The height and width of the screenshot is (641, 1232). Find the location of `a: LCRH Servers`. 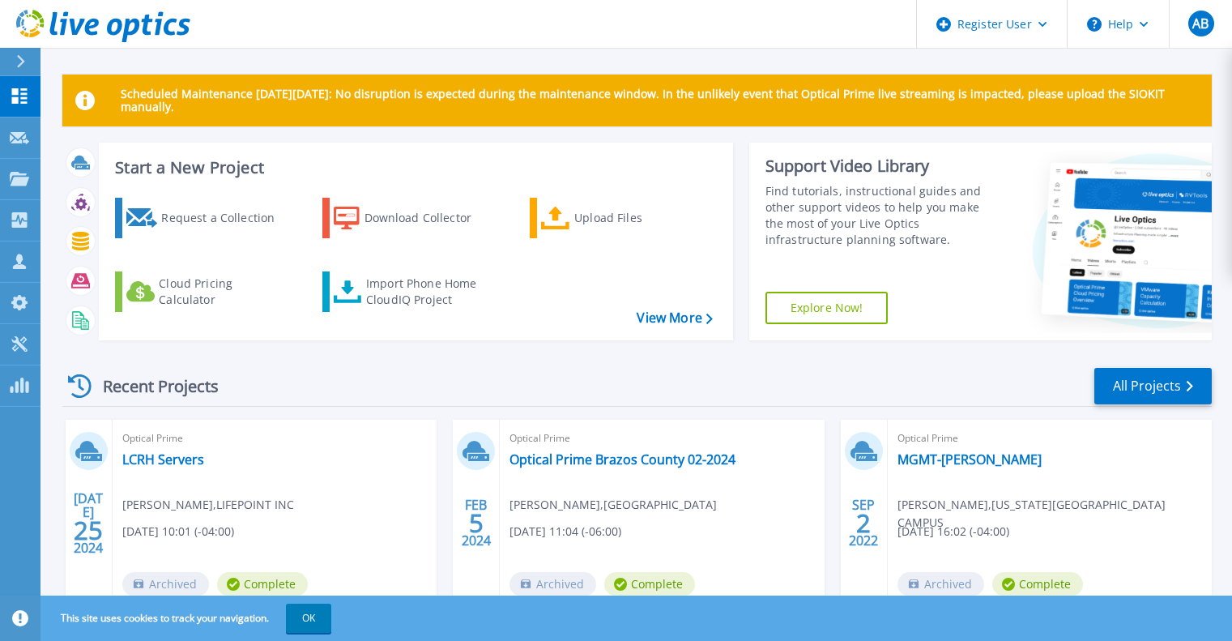

a: LCRH Servers is located at coordinates (163, 459).